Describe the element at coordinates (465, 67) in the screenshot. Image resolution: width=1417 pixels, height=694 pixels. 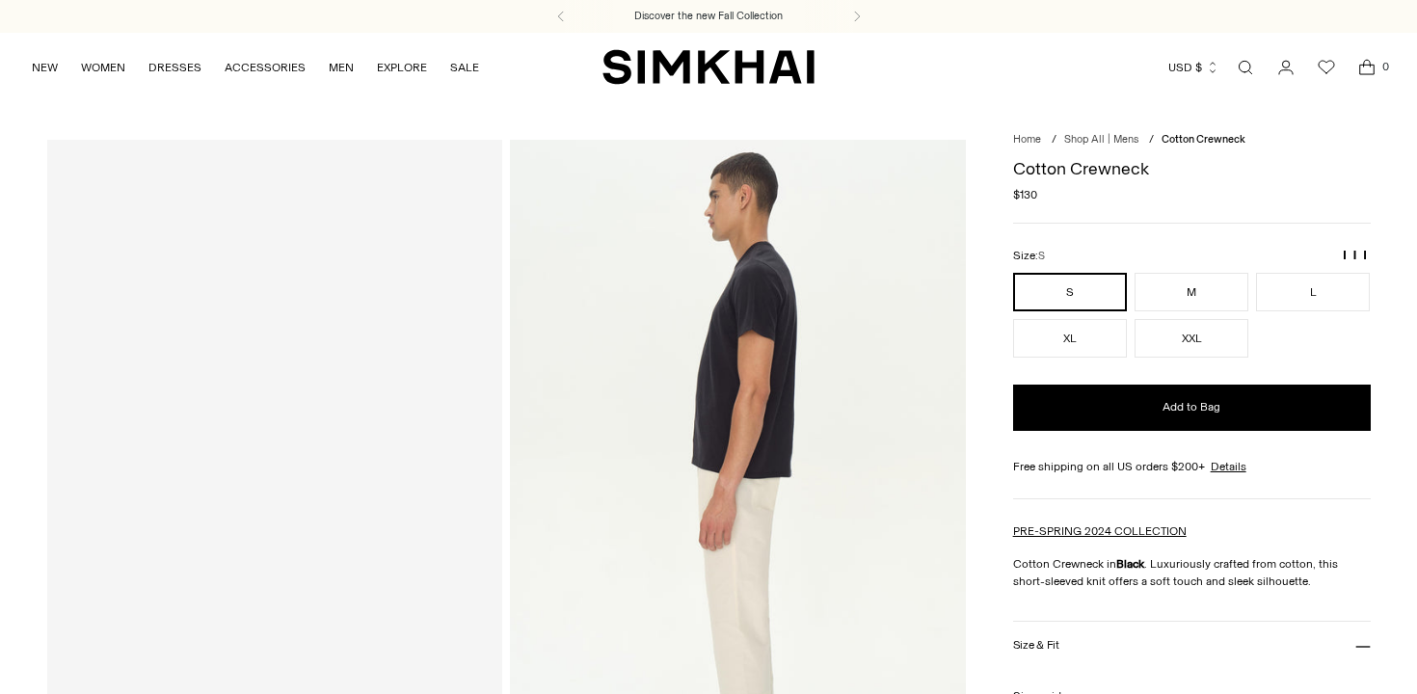
I see `a: SALE` at that location.